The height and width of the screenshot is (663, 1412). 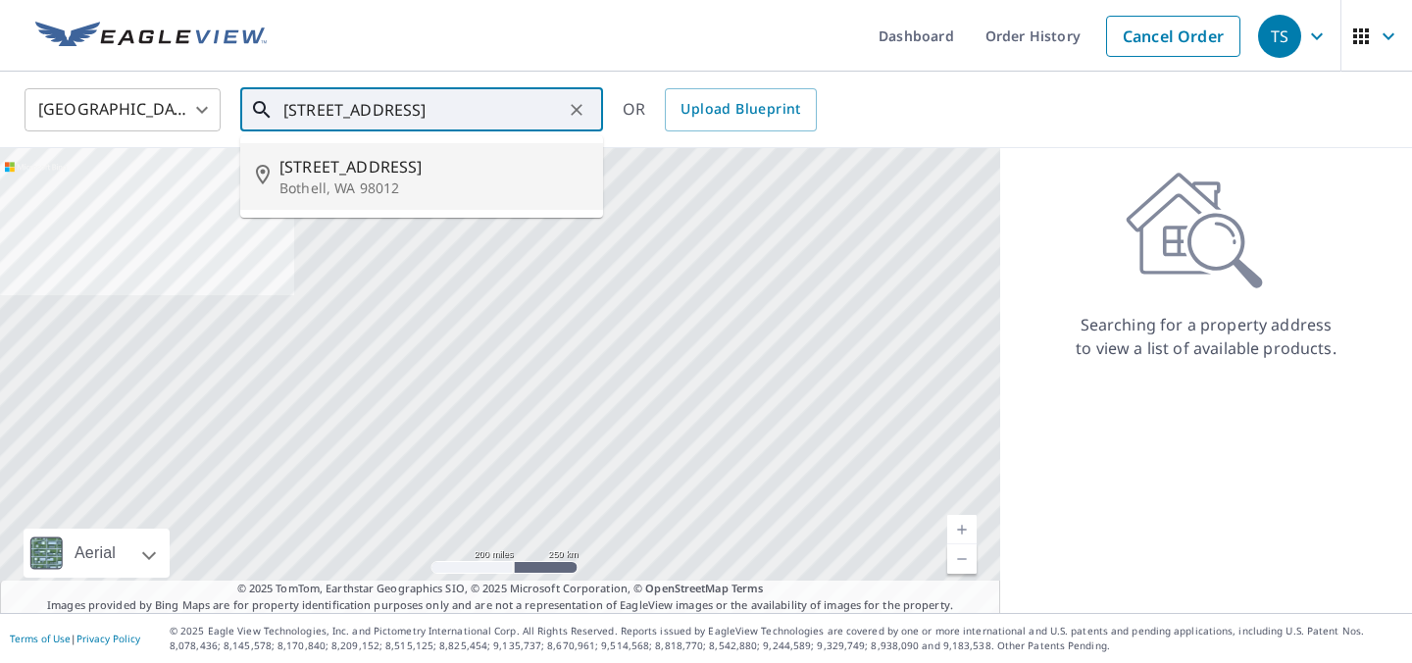 What do you see at coordinates (1173, 36) in the screenshot?
I see `a: Cancel Order` at bounding box center [1173, 36].